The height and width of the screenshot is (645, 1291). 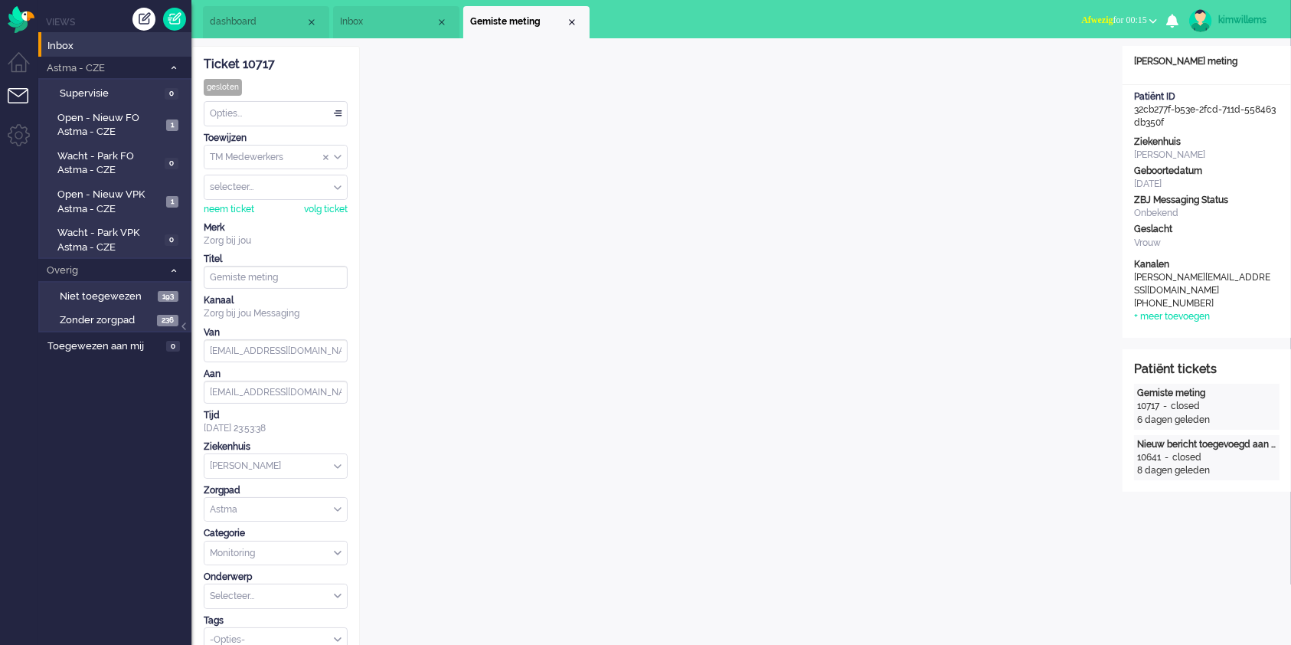 I want to click on div: Vrouw, so click(x=1207, y=243).